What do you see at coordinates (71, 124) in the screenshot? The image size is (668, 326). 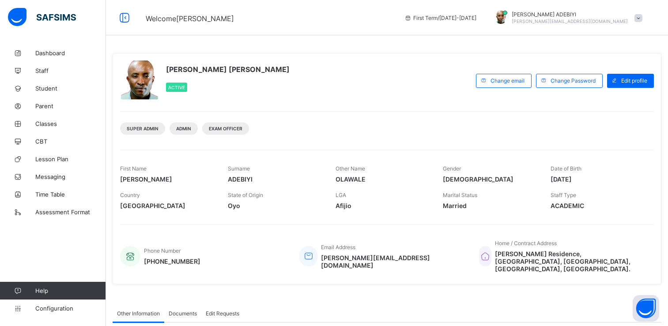 I see `span: Classes` at bounding box center [71, 124].